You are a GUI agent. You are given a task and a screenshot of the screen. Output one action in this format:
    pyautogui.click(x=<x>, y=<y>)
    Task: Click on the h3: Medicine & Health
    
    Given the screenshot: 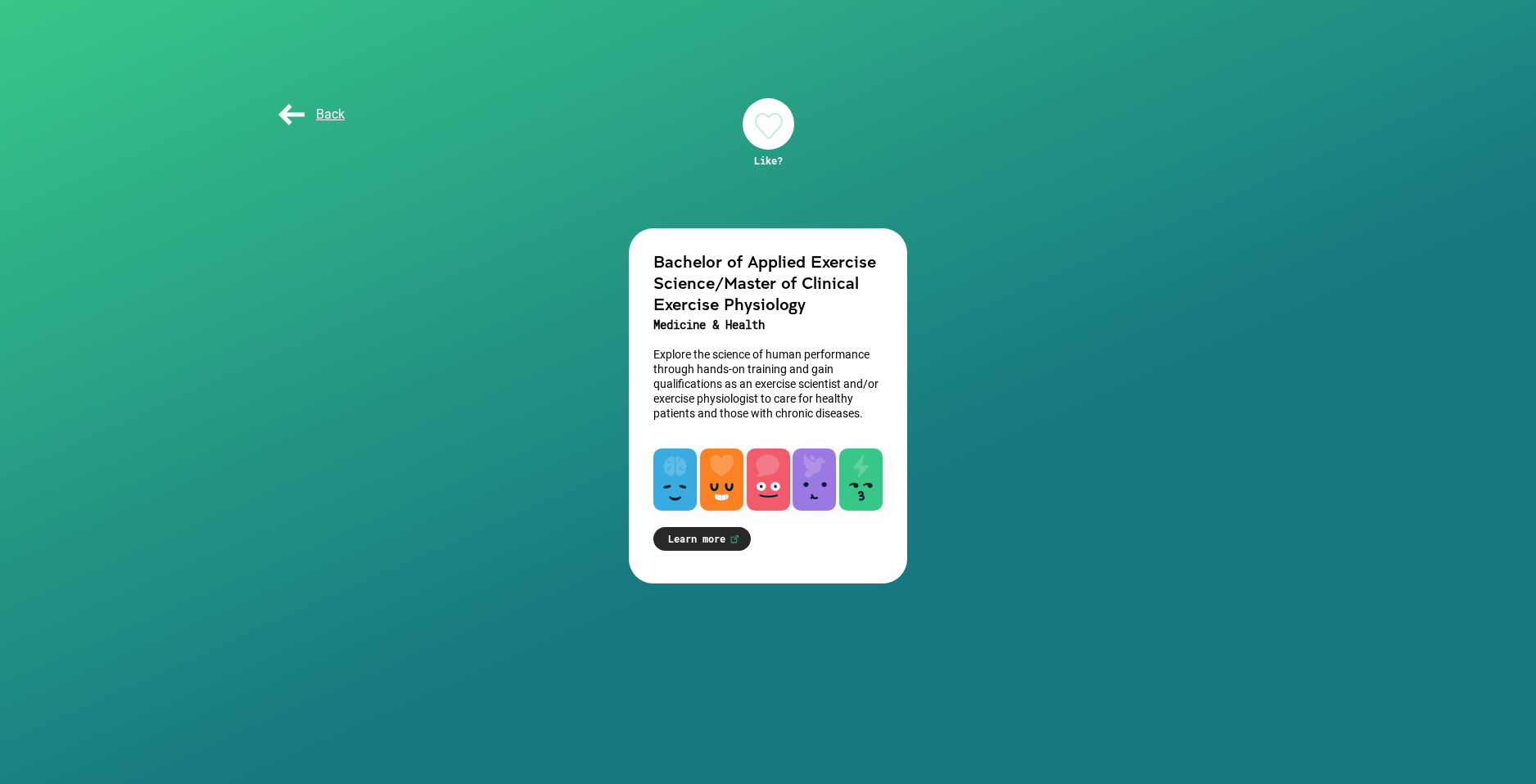 What is the action you would take?
    pyautogui.click(x=768, y=325)
    